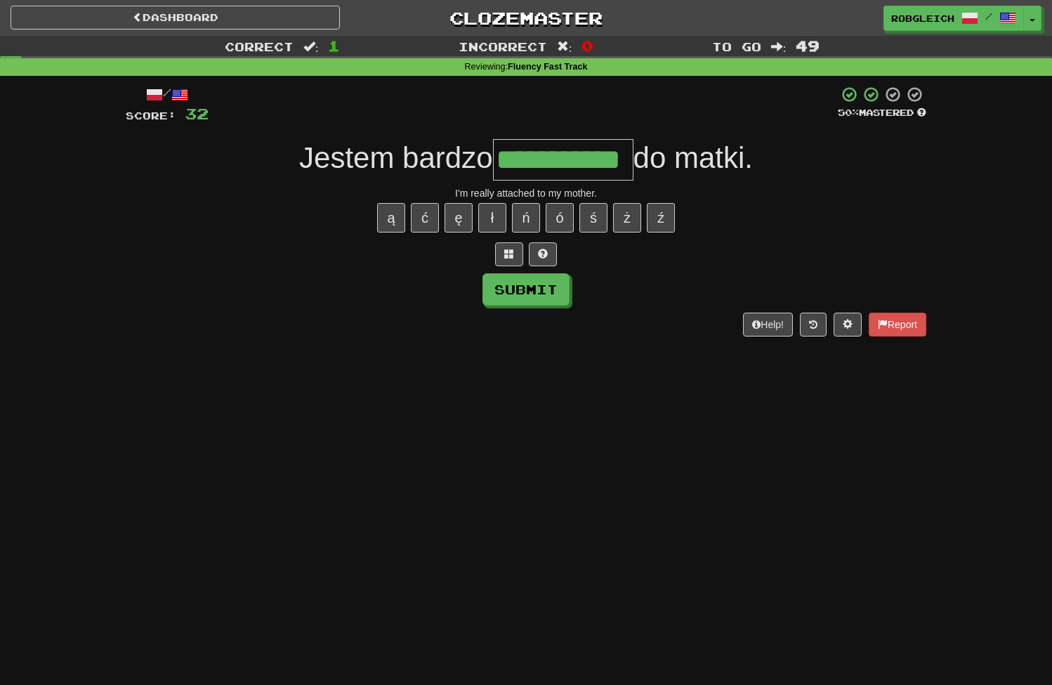  I want to click on button: ó, so click(560, 218).